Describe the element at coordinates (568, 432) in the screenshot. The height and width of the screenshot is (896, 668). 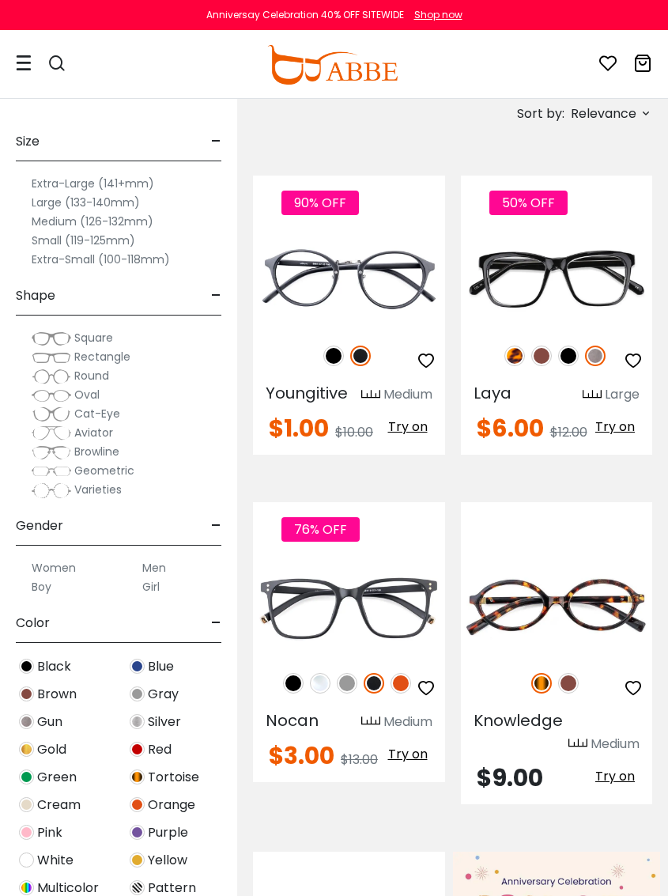
I see `span: $12.00` at that location.